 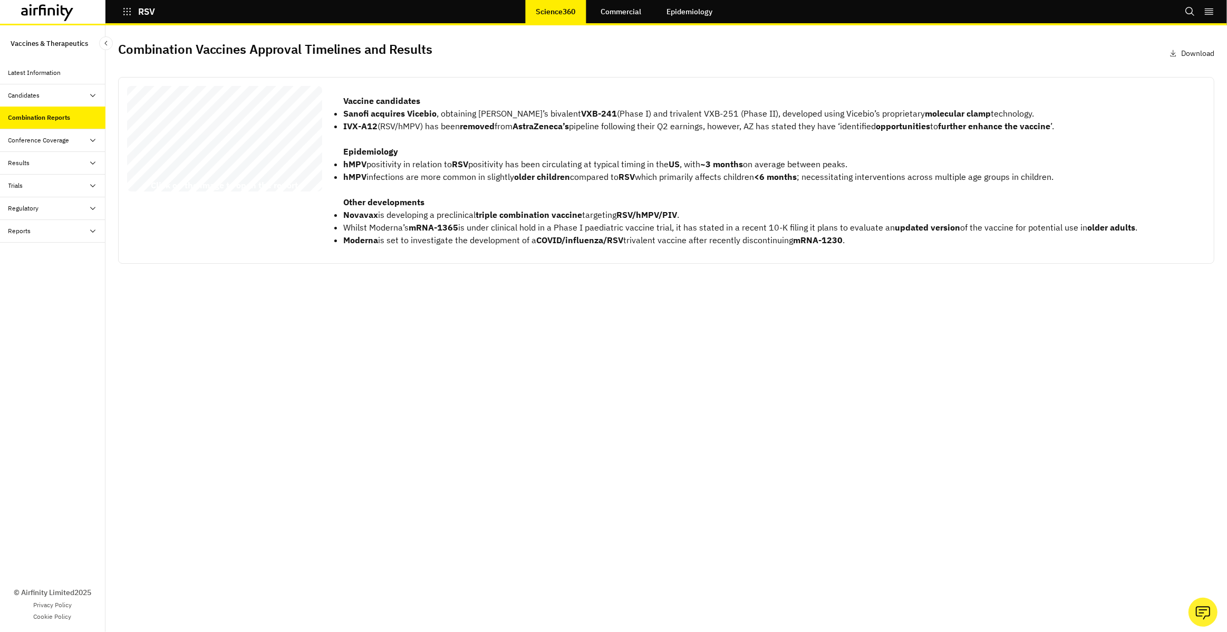 What do you see at coordinates (647, 215) in the screenshot?
I see `strong: RSV/hMPV/PIV` at bounding box center [647, 215].